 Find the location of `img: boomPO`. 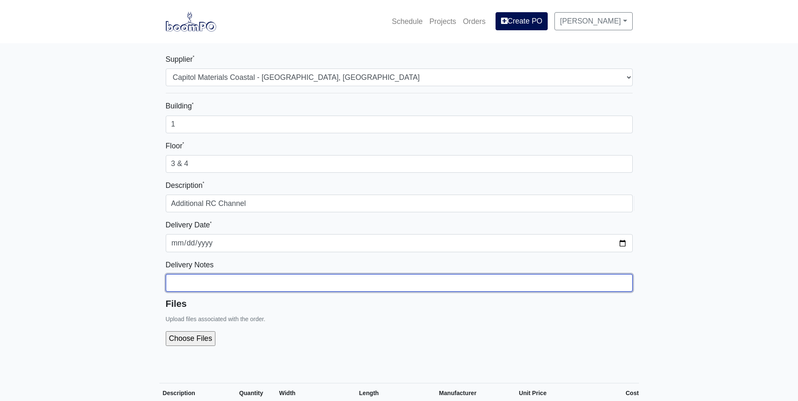

img: boomPO is located at coordinates (191, 21).